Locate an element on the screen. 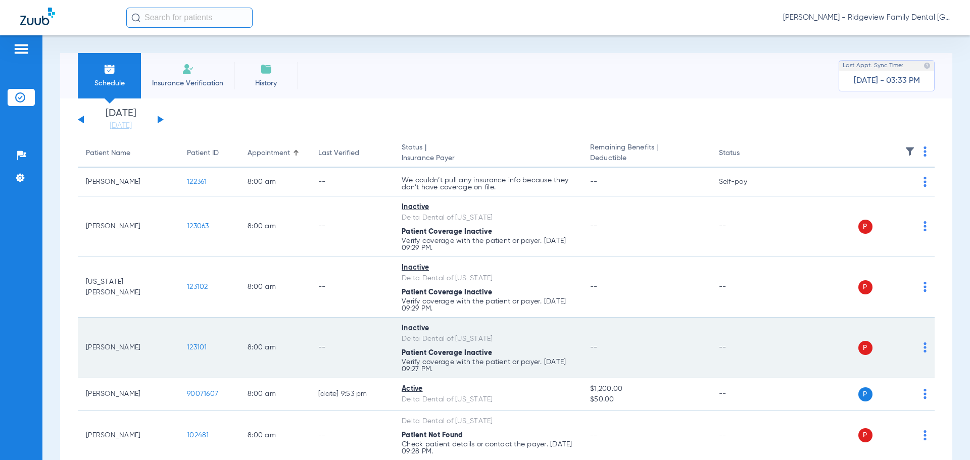  span: 123102 is located at coordinates (197, 287).